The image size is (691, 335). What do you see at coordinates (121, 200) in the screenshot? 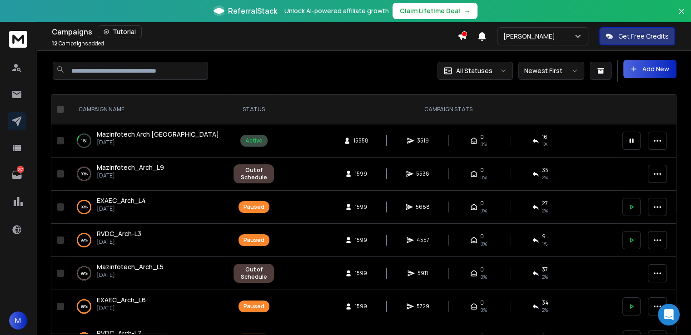
I see `span: EXAEC_Arch_L4` at bounding box center [121, 200].